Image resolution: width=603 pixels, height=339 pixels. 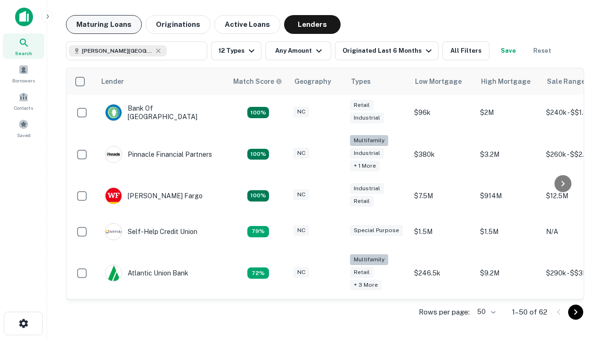 I want to click on div: Atlantic Union Bank, so click(x=146, y=273).